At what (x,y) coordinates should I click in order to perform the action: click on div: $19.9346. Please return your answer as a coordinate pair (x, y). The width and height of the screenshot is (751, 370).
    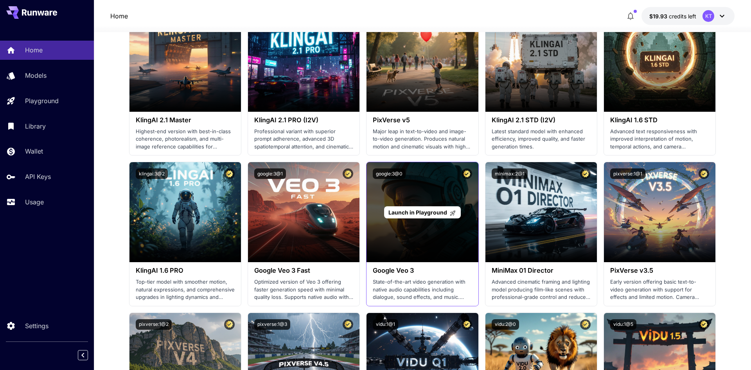
    Looking at the image, I should click on (673, 16).